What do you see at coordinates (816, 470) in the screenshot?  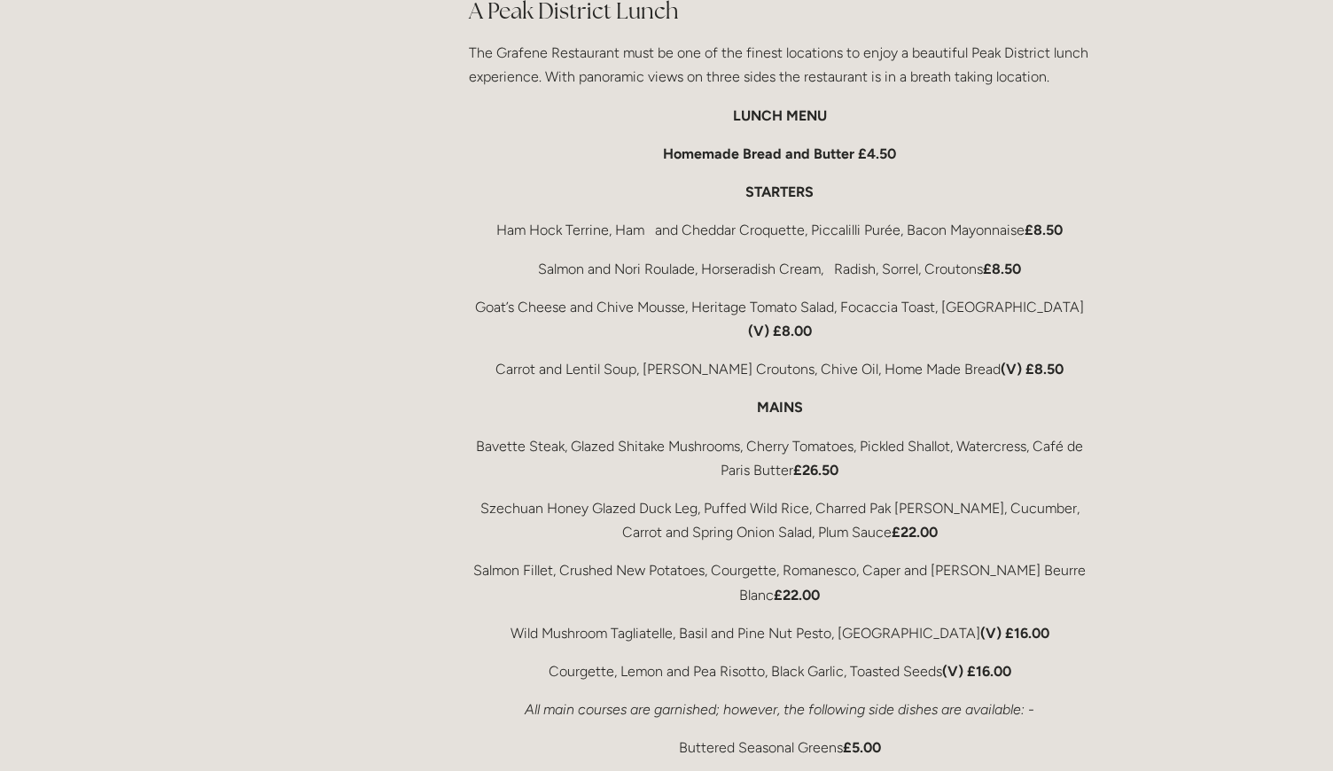 I see `strong: £26.50` at bounding box center [816, 470].